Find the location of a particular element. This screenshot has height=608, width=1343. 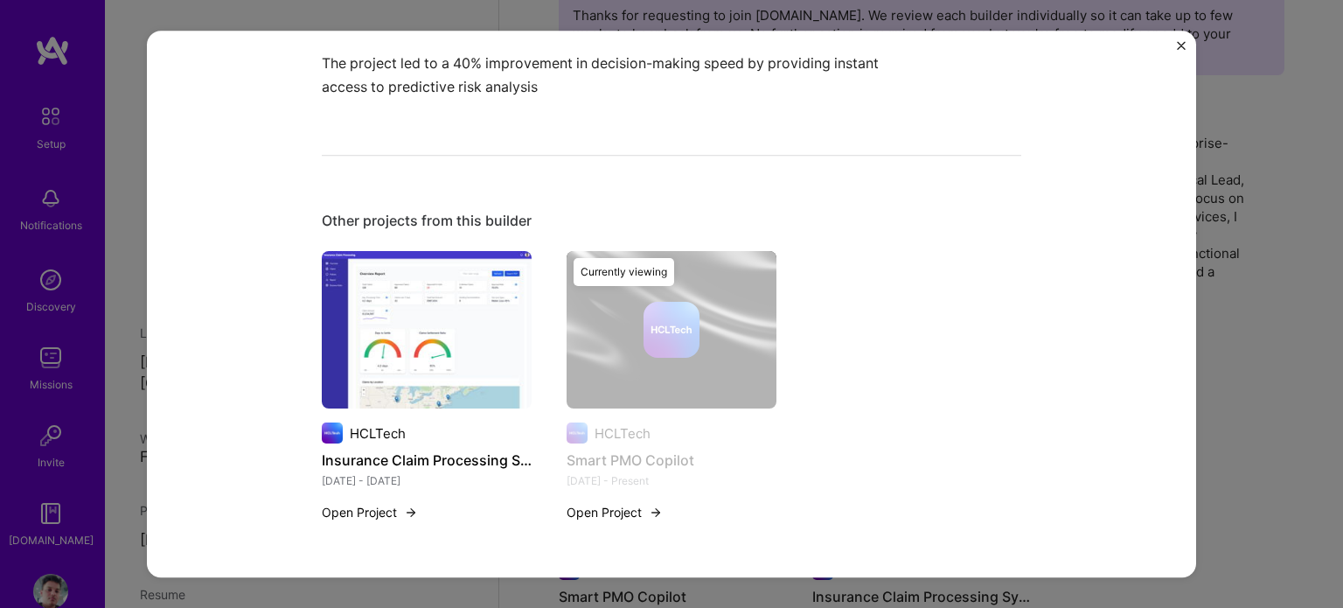

p: The project led to a 40% improvement in decision-making speed by providing instant access to pred... is located at coordinates (606, 75).